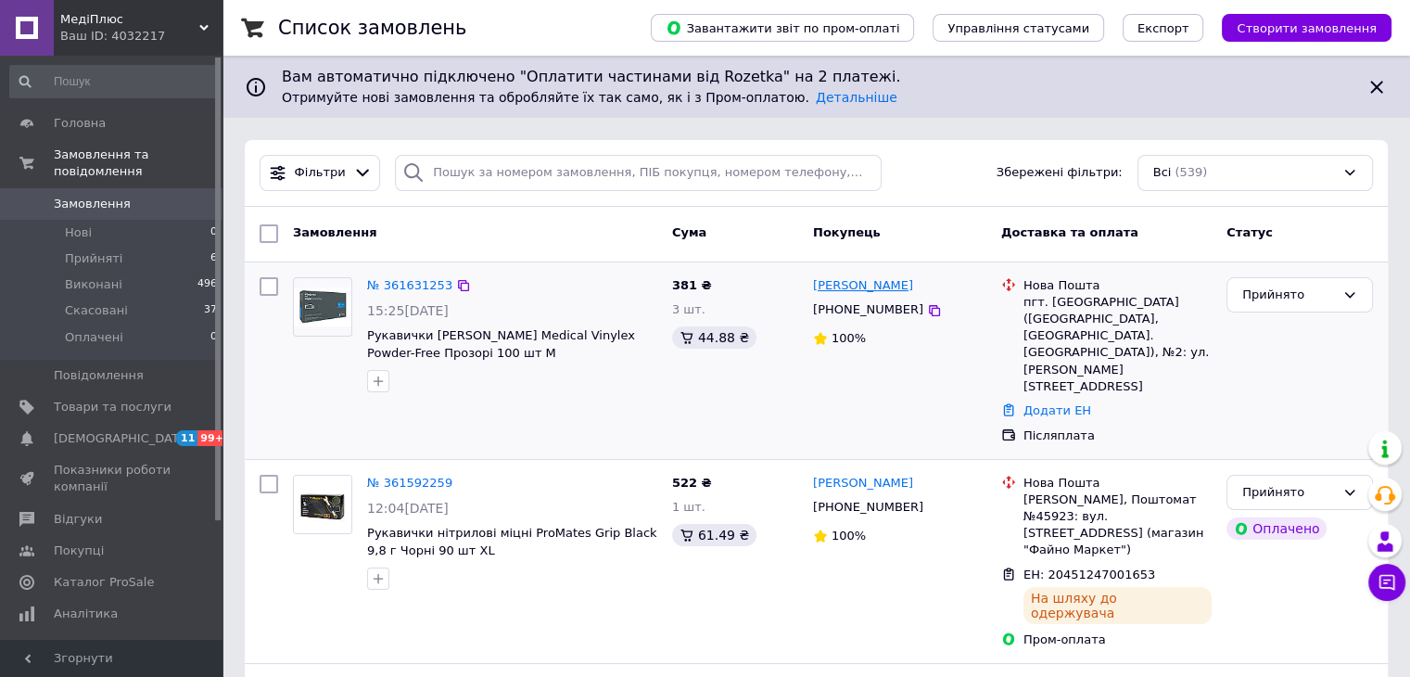 The image size is (1410, 677). I want to click on input: Пошук, so click(114, 82).